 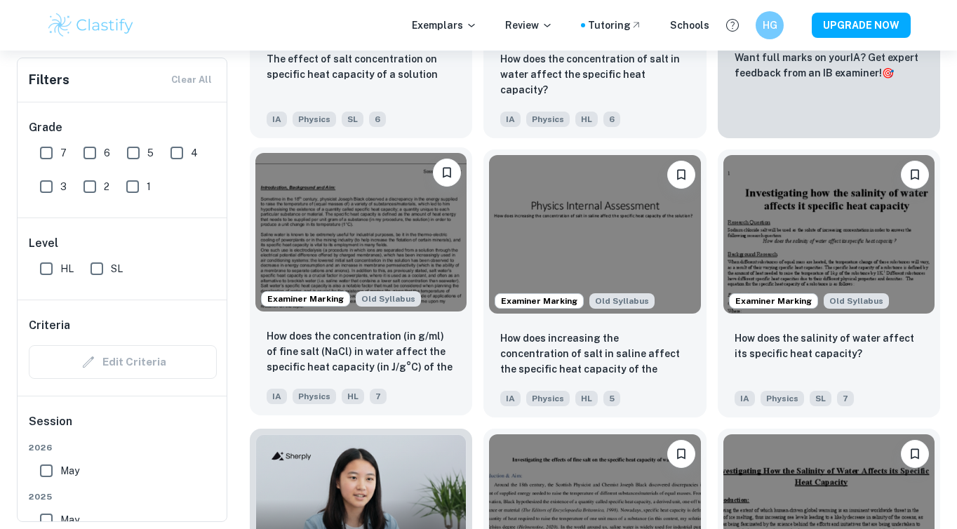 I want to click on button: Help and Feedback, so click(x=732, y=25).